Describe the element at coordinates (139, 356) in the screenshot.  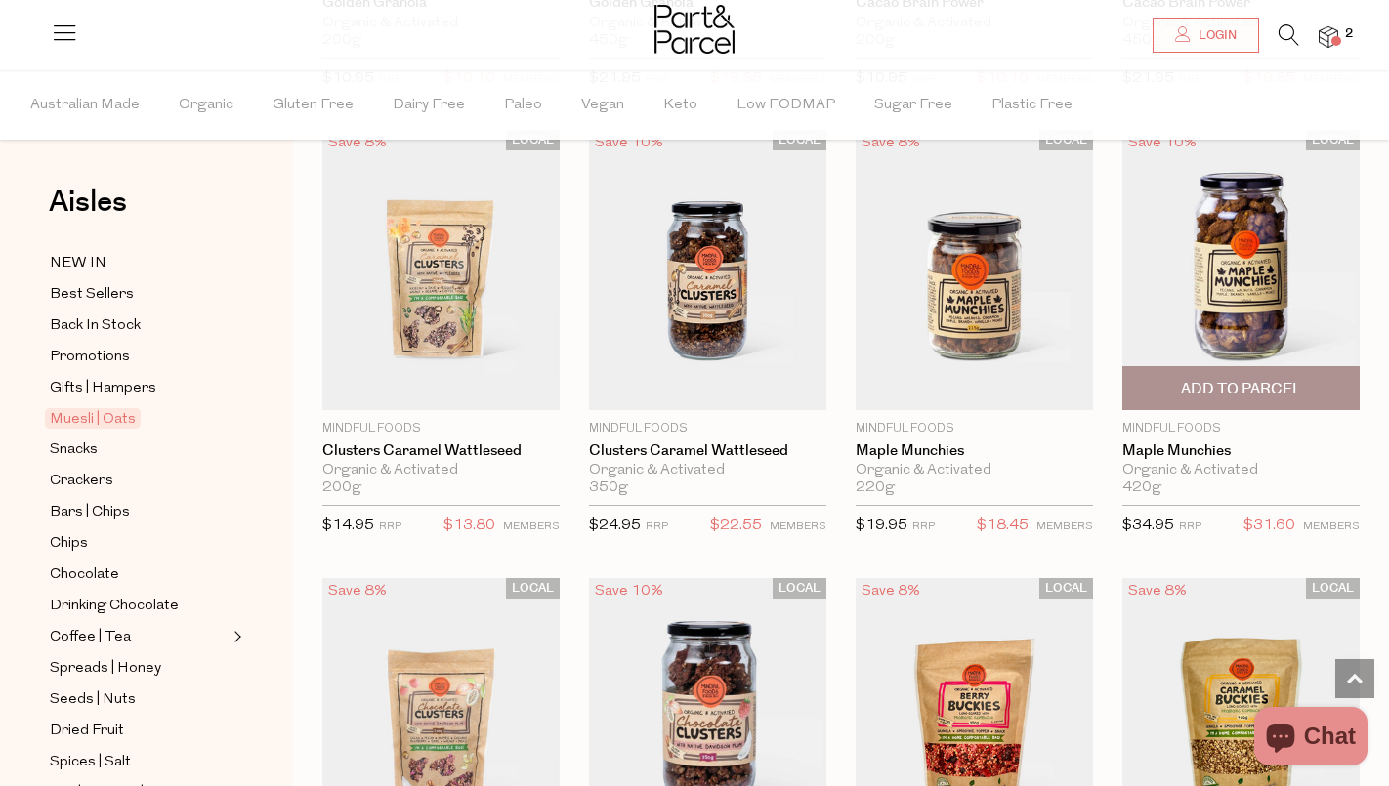
I see `a: Promotions` at that location.